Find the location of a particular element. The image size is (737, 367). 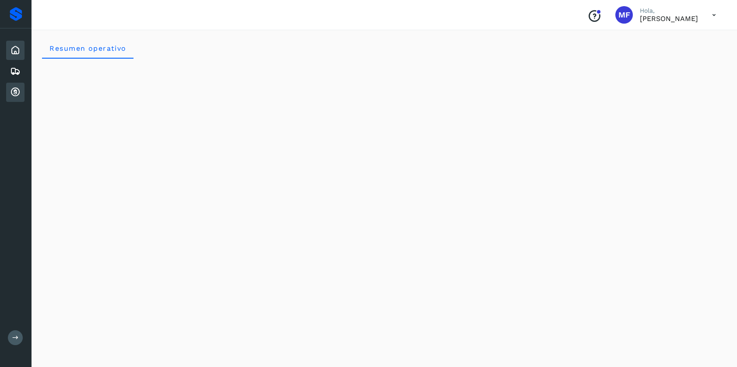

p: Hola, is located at coordinates (669, 11).